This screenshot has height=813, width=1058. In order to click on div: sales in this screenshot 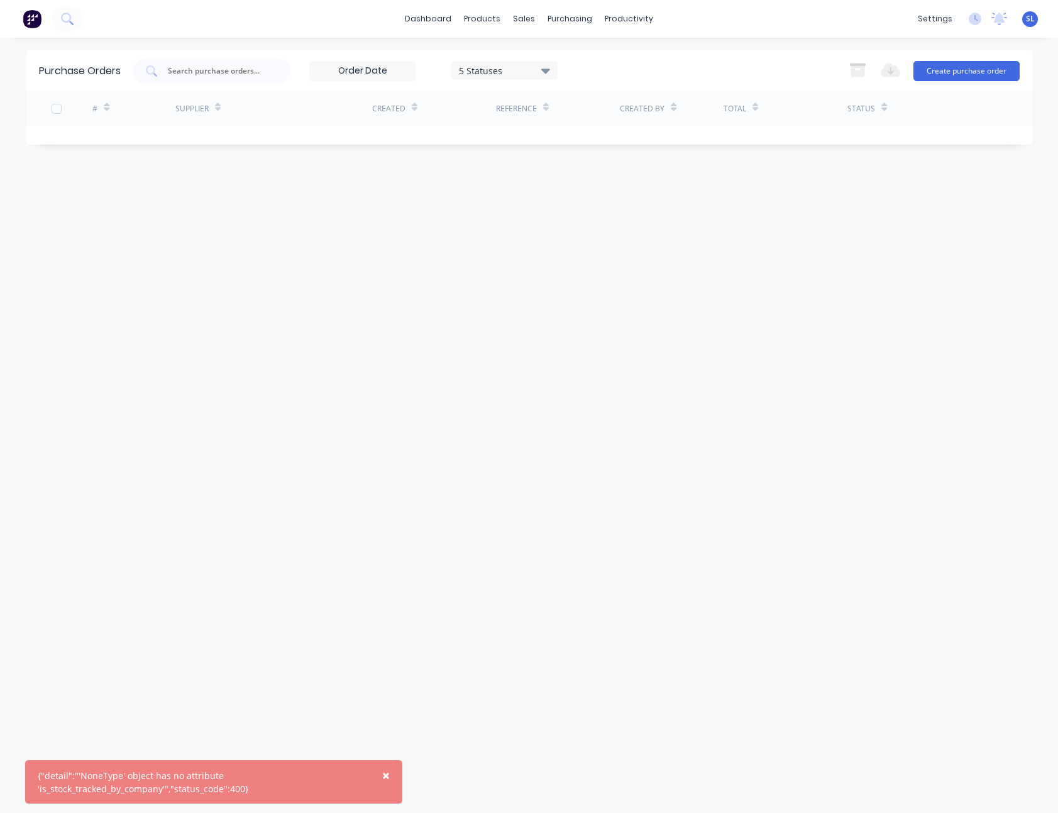, I will do `click(524, 19)`.